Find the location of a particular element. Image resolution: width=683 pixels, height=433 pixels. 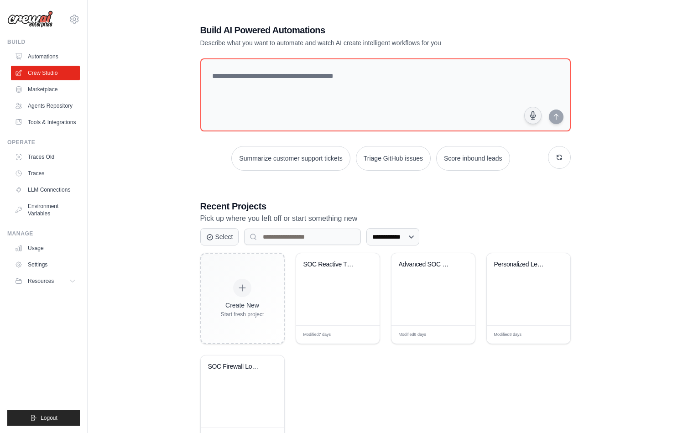

div: Create New is located at coordinates (242, 305).